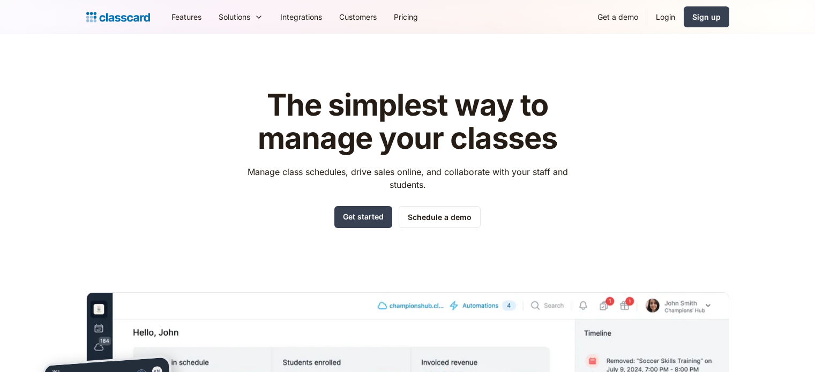  I want to click on a: Sign up, so click(706, 17).